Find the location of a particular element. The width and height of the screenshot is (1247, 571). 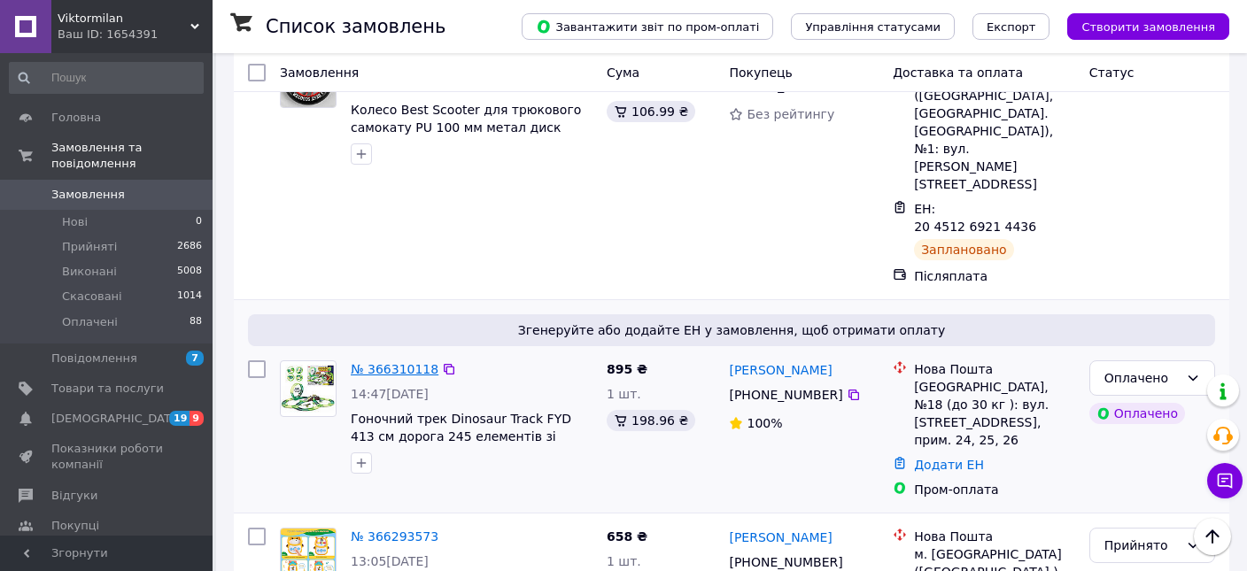

span: Доставка та оплата is located at coordinates (957, 73).